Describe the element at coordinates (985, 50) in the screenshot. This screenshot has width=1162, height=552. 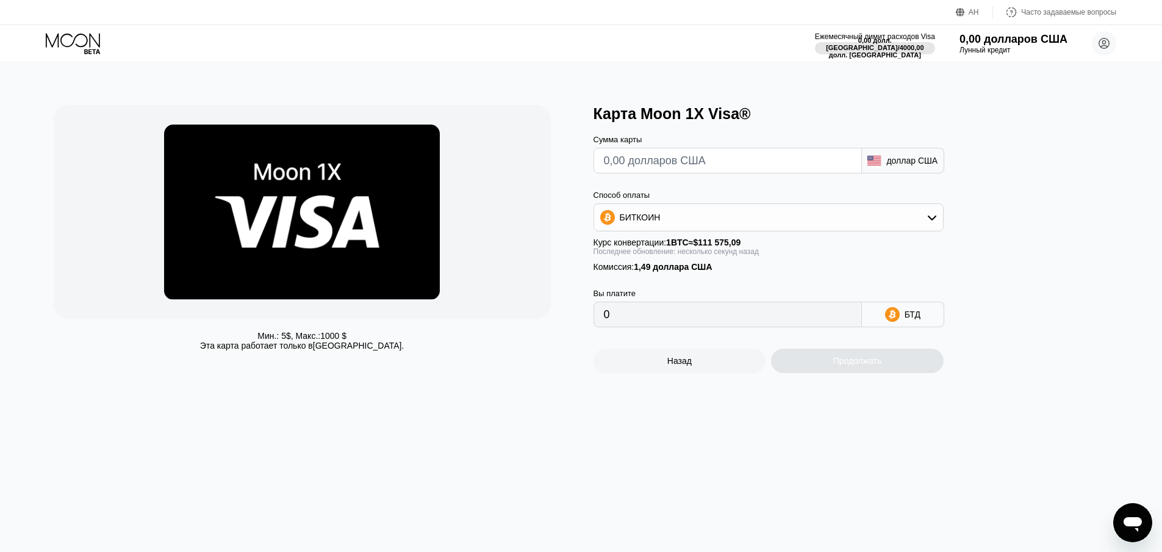
I see `font: Лунный кредит` at that location.